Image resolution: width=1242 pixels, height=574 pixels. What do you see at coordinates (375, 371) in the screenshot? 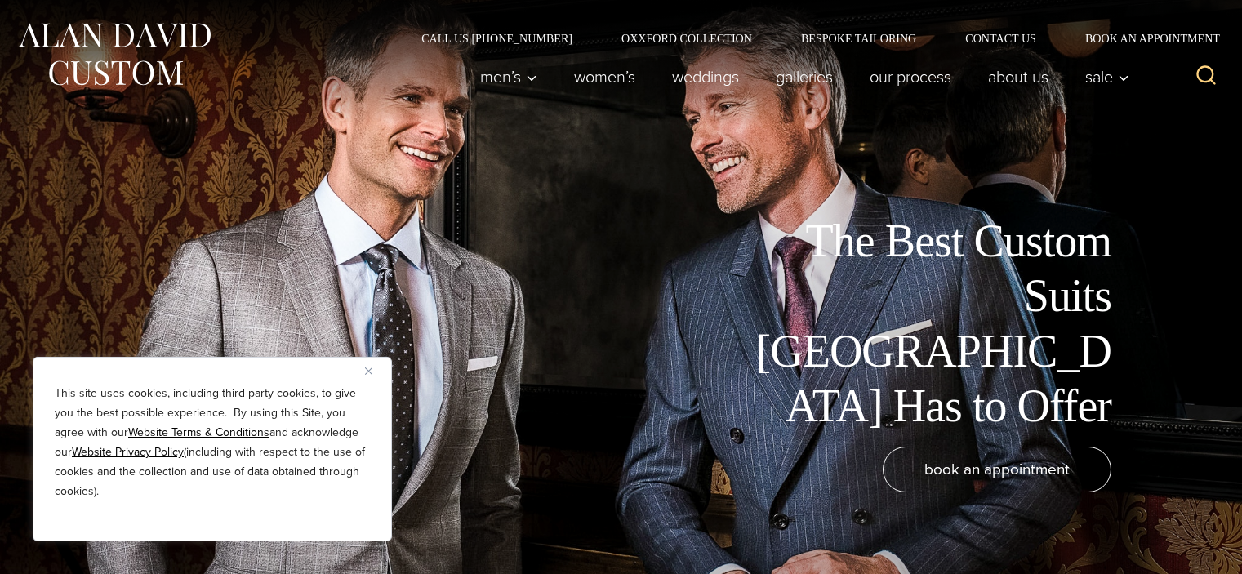
I see `button: Close` at bounding box center [375, 371].